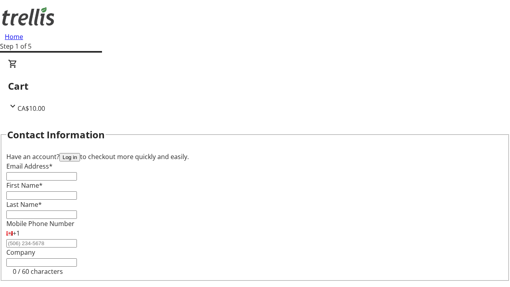 The height and width of the screenshot is (287, 510). I want to click on label: First Name*, so click(24, 185).